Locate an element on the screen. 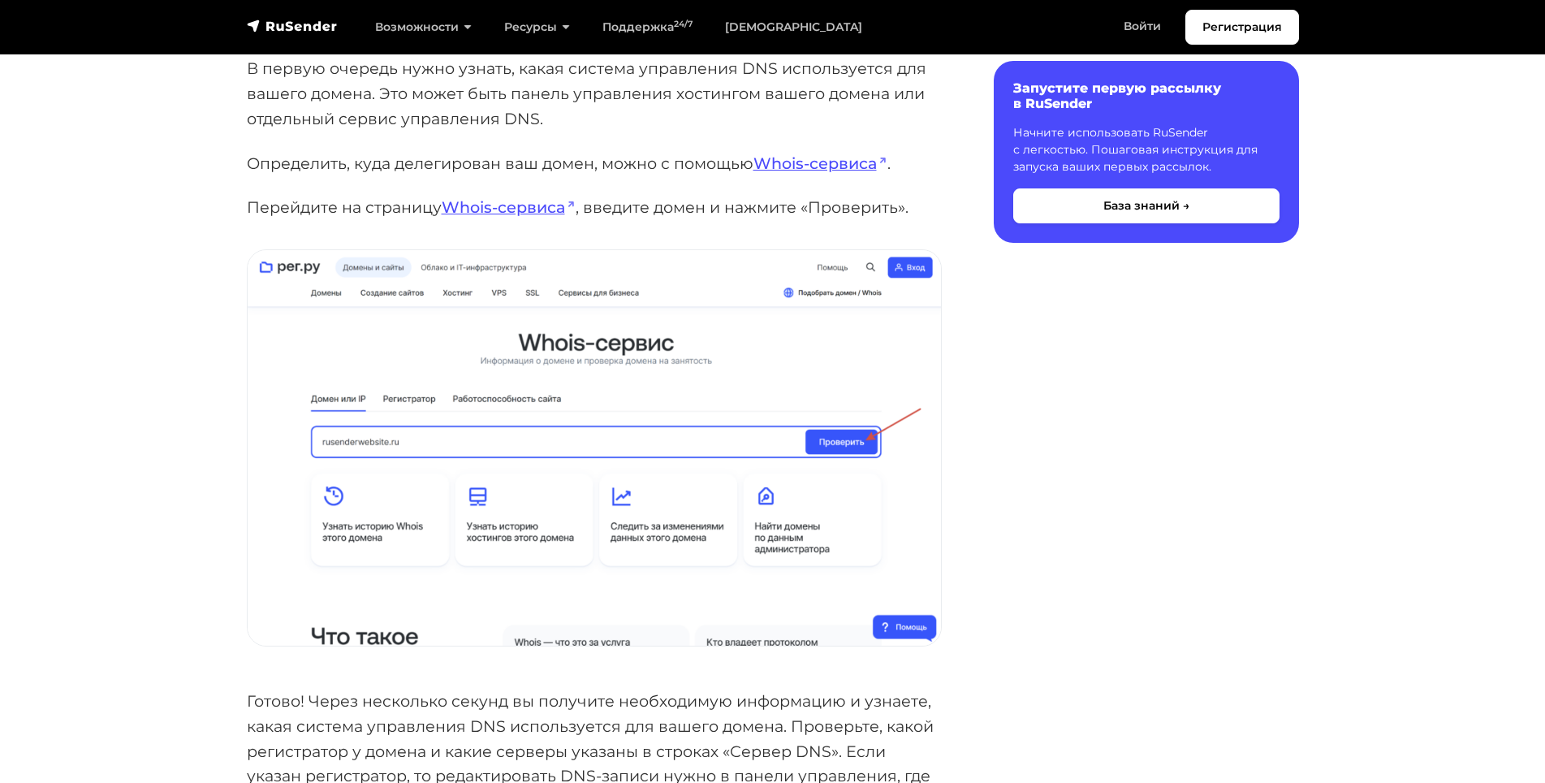  p: Перейдите на страницу , введите домен и нажмите «Проверить». is located at coordinates (594, 207).